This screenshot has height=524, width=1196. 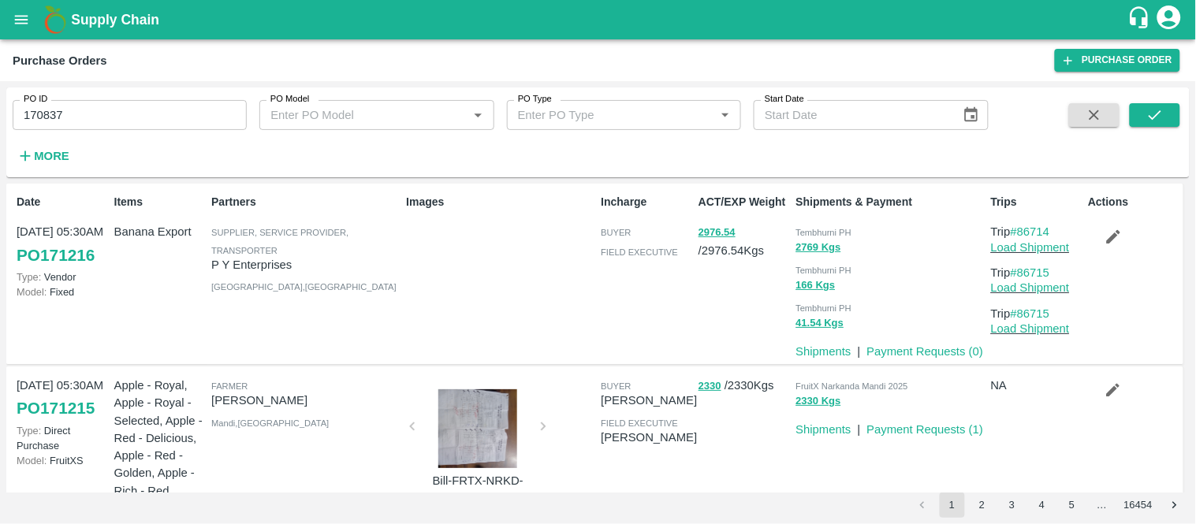 What do you see at coordinates (35, 99) in the screenshot?
I see `label: PO ID` at bounding box center [35, 99].